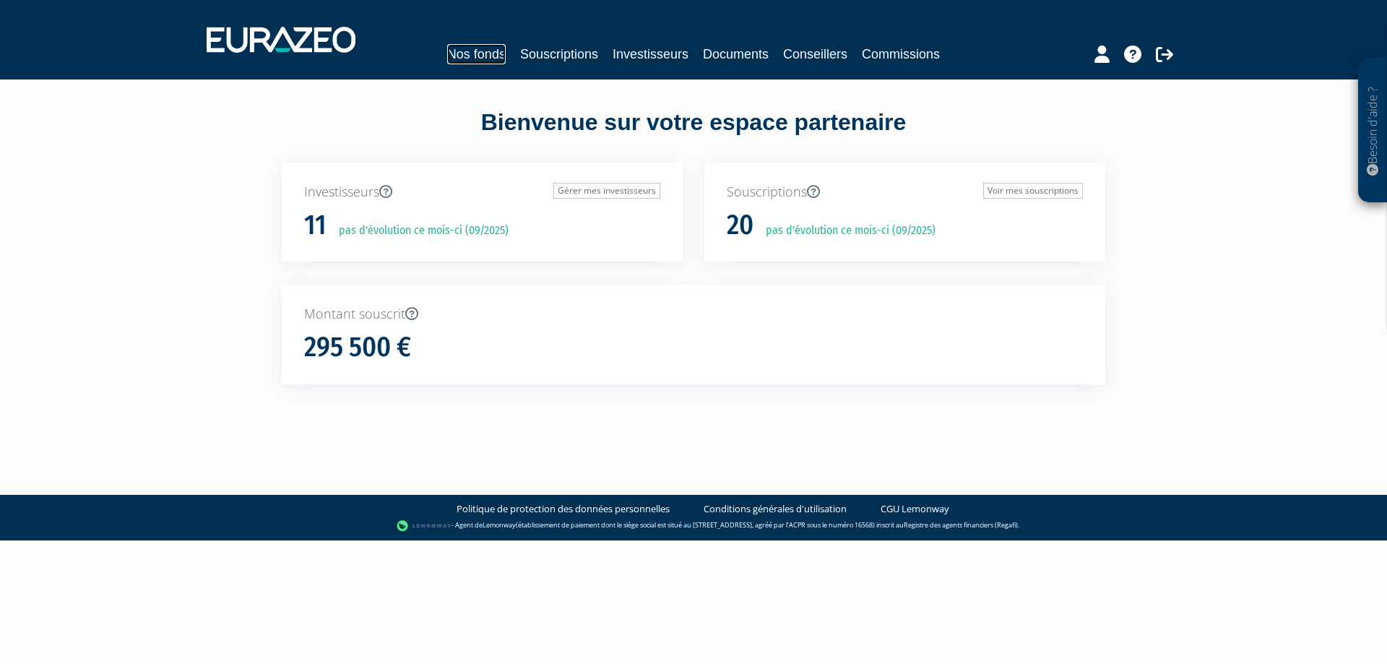 Image resolution: width=1387 pixels, height=664 pixels. Describe the element at coordinates (358, 347) in the screenshot. I see `h1: 295 500 €` at that location.